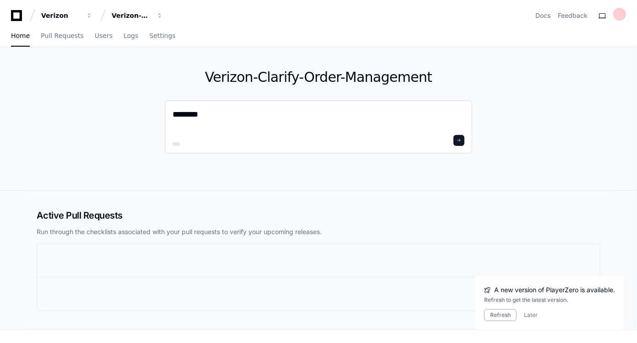  What do you see at coordinates (103, 36) in the screenshot?
I see `a: Users` at bounding box center [103, 36].